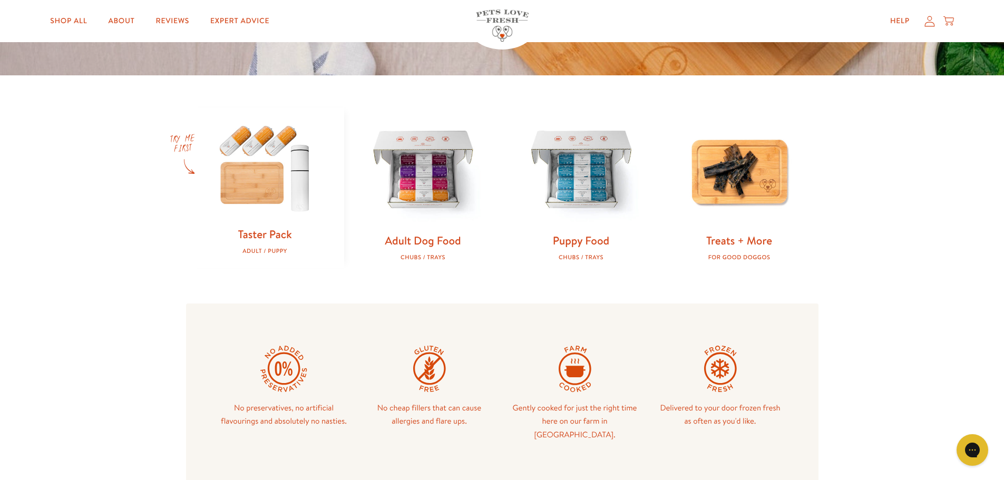 Image resolution: width=1004 pixels, height=480 pixels. What do you see at coordinates (172, 21) in the screenshot?
I see `a: Reviews` at bounding box center [172, 21].